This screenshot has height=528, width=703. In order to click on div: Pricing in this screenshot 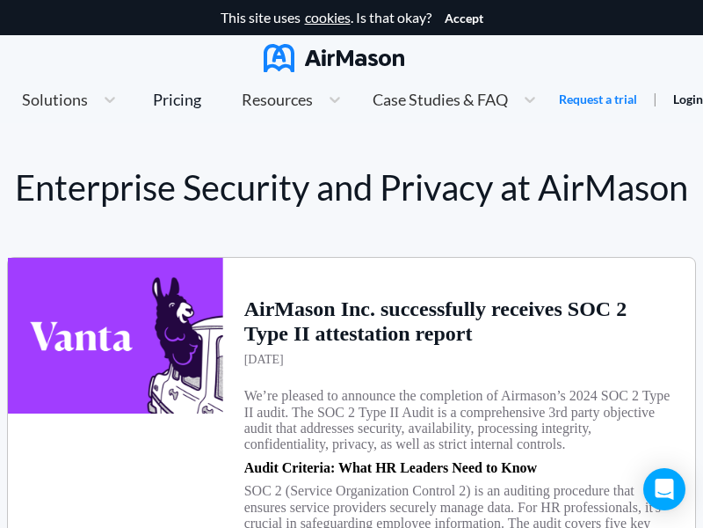, I will do `click(177, 99)`.